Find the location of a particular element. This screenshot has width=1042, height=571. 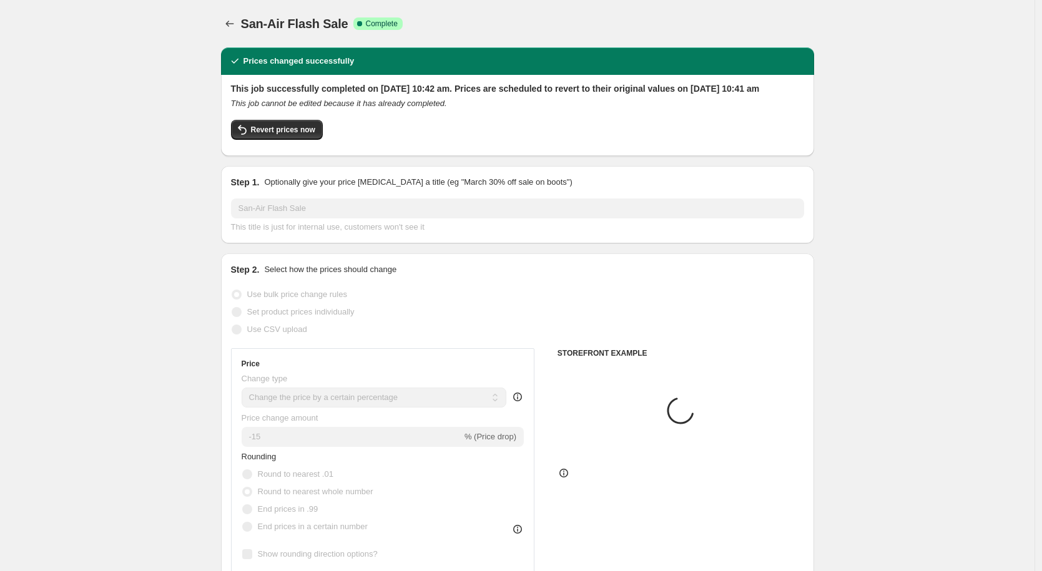

span: Round to nearest .01 is located at coordinates (295, 474).